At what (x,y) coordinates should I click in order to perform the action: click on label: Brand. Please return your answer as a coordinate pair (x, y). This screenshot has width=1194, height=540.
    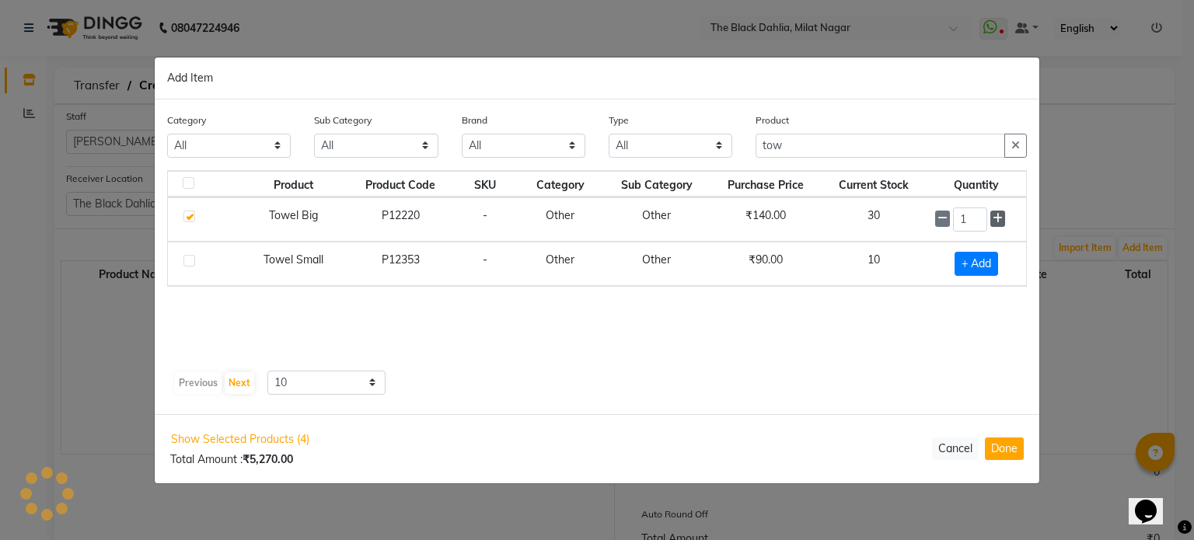
    Looking at the image, I should click on (474, 121).